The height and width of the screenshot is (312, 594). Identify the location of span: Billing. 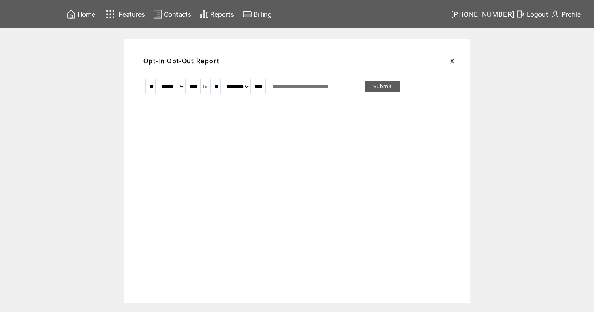
(262, 14).